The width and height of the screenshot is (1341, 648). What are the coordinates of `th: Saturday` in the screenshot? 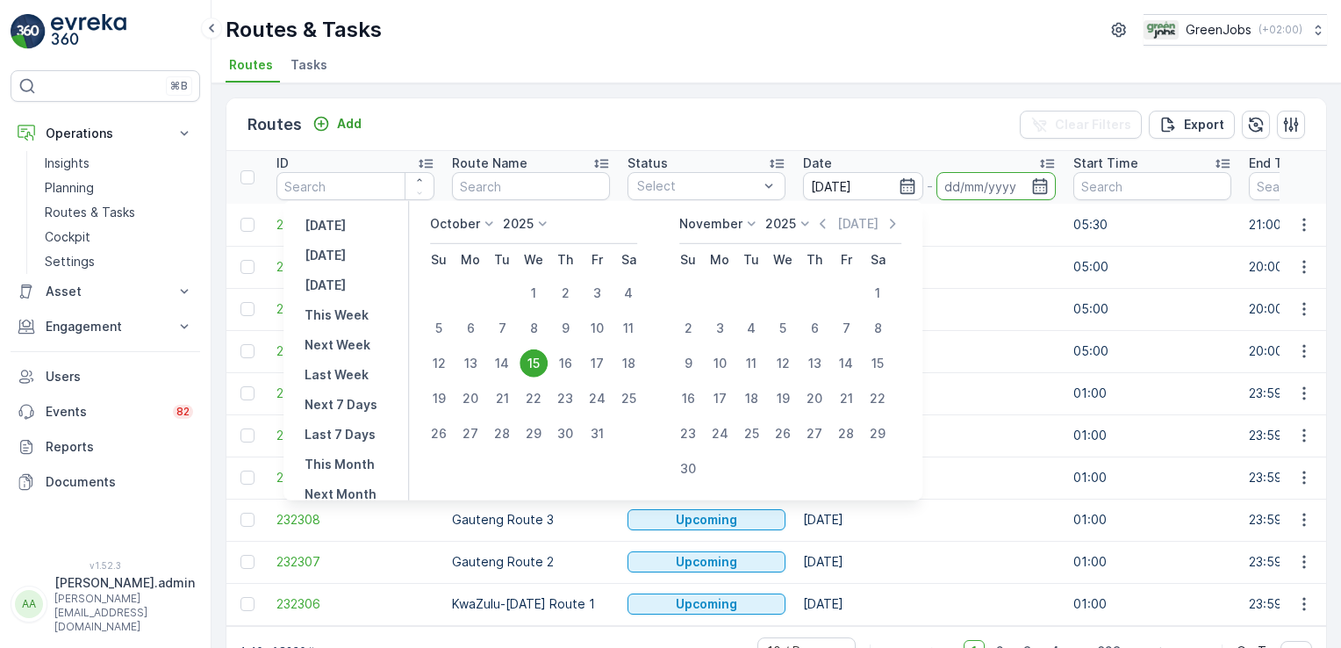 It's located at (877, 260).